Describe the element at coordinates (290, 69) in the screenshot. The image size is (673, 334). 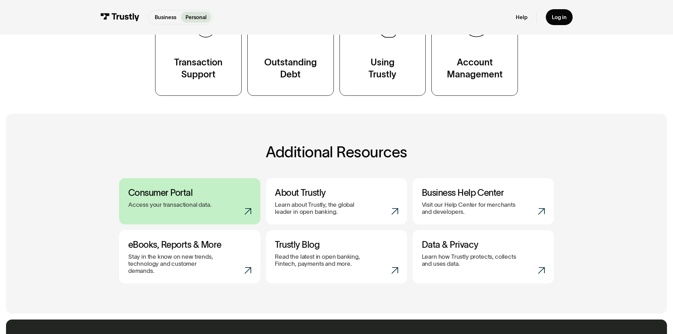
I see `div: Outstanding Debt` at that location.